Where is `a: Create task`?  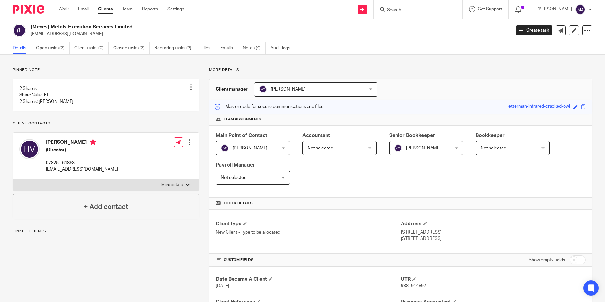
a: Create task is located at coordinates (534, 30).